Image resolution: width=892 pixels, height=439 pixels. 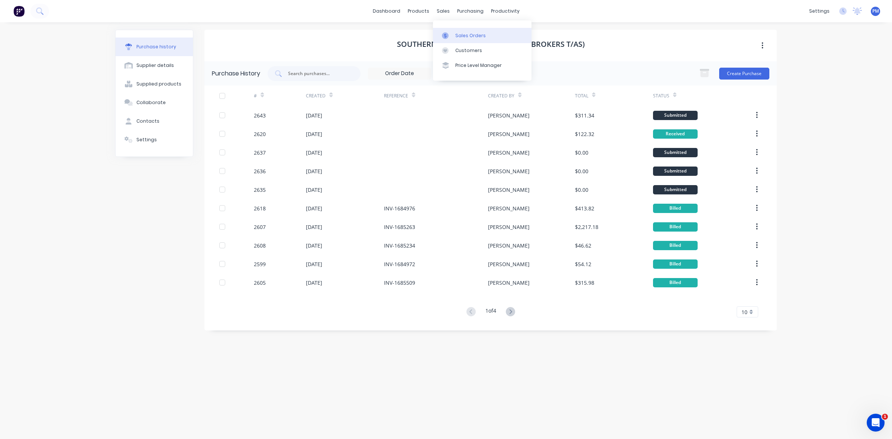 What do you see at coordinates (418, 11) in the screenshot?
I see `div: products` at bounding box center [418, 11].